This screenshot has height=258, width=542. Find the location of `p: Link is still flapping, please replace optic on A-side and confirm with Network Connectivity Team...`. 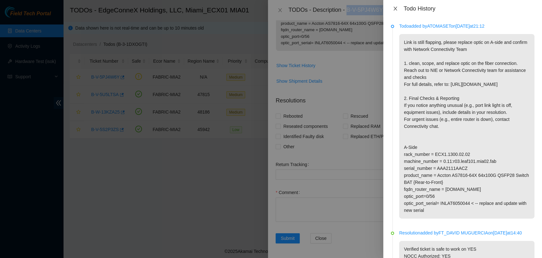

p: Link is still flapping, please replace optic on A-side and confirm with Network Connectivity Team... is located at coordinates (467, 126).